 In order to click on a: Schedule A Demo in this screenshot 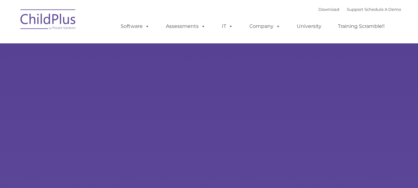, I will do `click(383, 9)`.